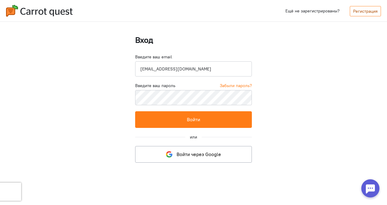 This screenshot has height=205, width=387. What do you see at coordinates (199, 154) in the screenshot?
I see `span: Войти через Google` at bounding box center [199, 154].